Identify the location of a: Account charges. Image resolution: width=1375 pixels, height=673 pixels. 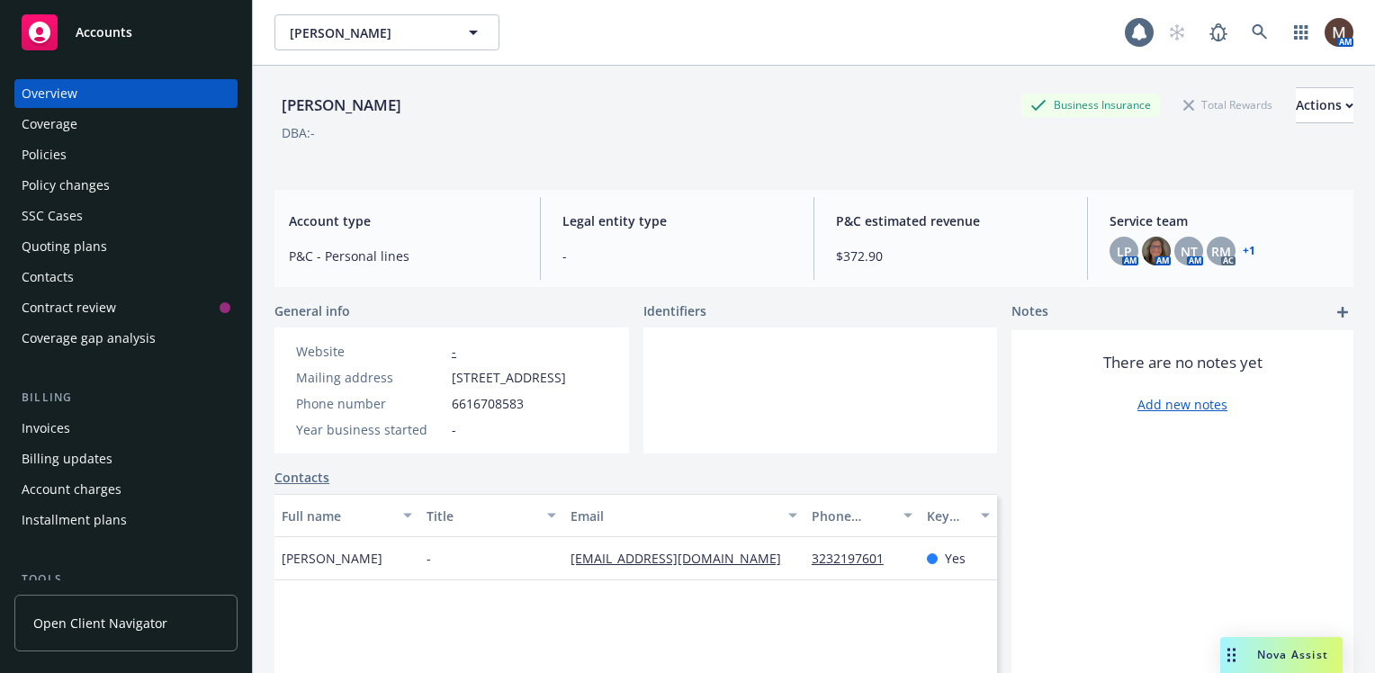
(126, 490).